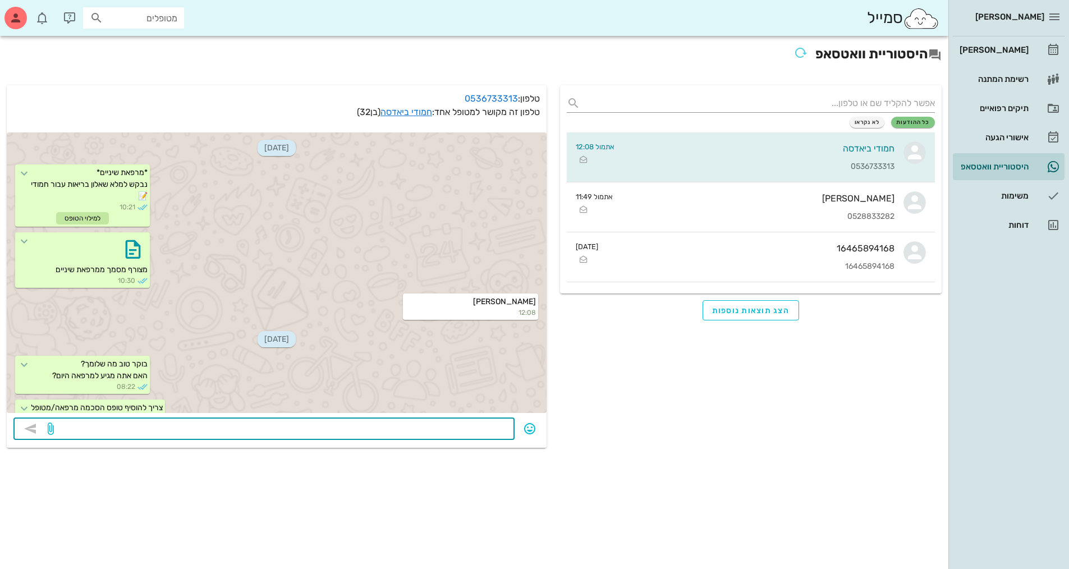  What do you see at coordinates (758, 217) in the screenshot?
I see `div: 0528833282` at bounding box center [758, 217].